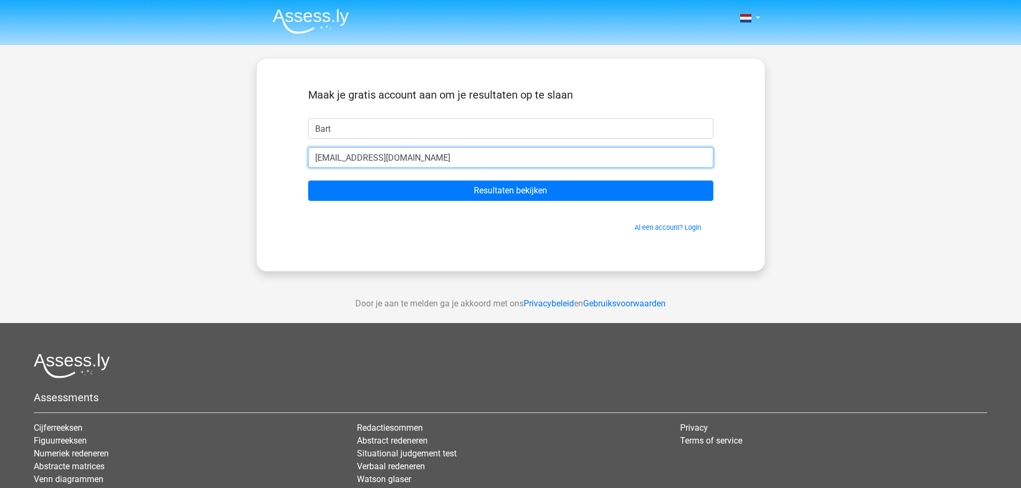 This screenshot has width=1021, height=488. What do you see at coordinates (384, 479) in the screenshot?
I see `a: Watson glaser` at bounding box center [384, 479].